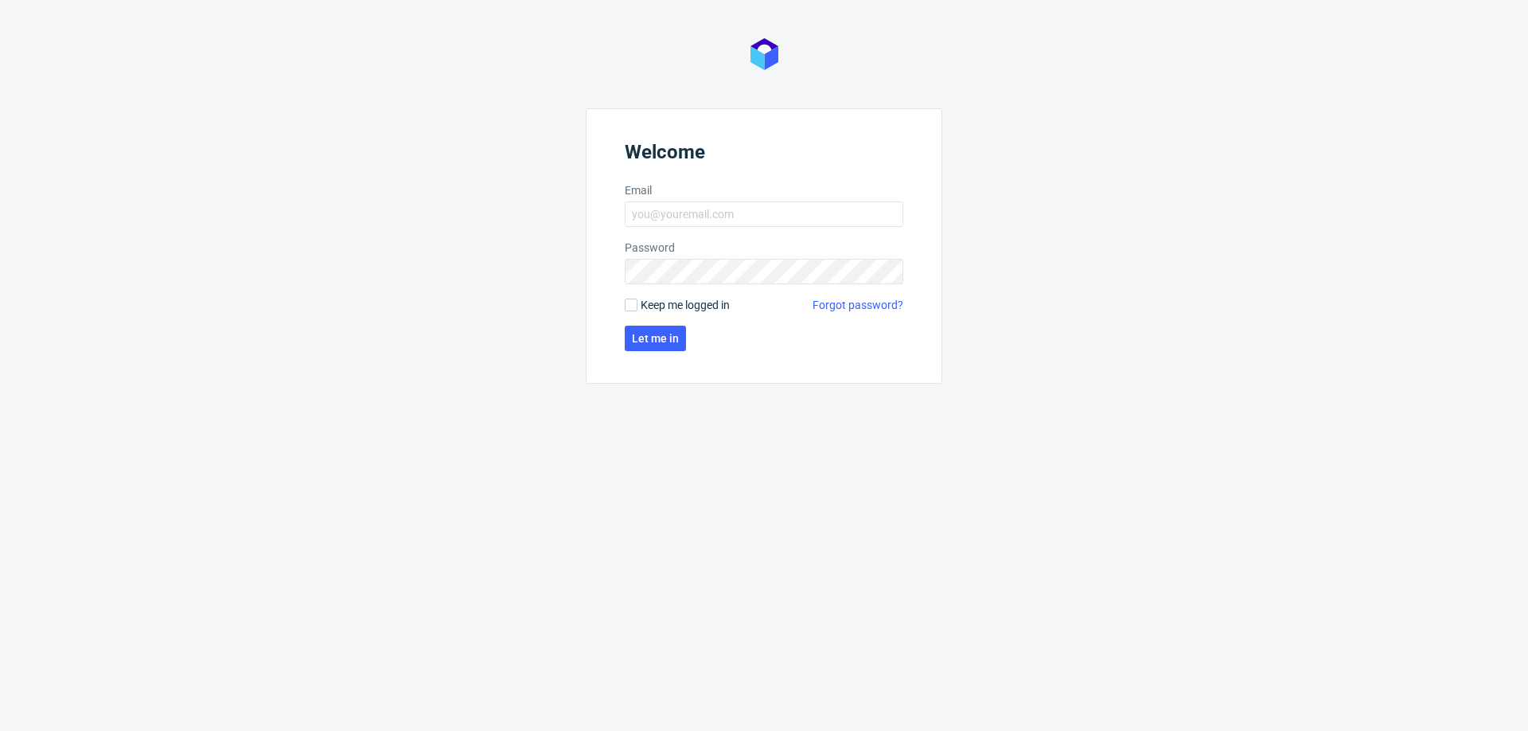 The width and height of the screenshot is (1528, 731). Describe the element at coordinates (858, 305) in the screenshot. I see `a: Forgot password?` at that location.